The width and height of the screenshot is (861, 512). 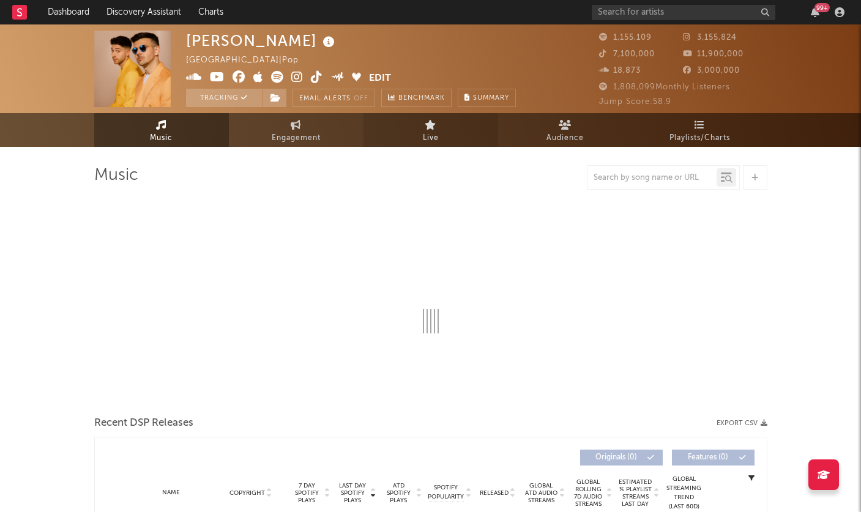 I want to click on a: Engagement, so click(x=296, y=130).